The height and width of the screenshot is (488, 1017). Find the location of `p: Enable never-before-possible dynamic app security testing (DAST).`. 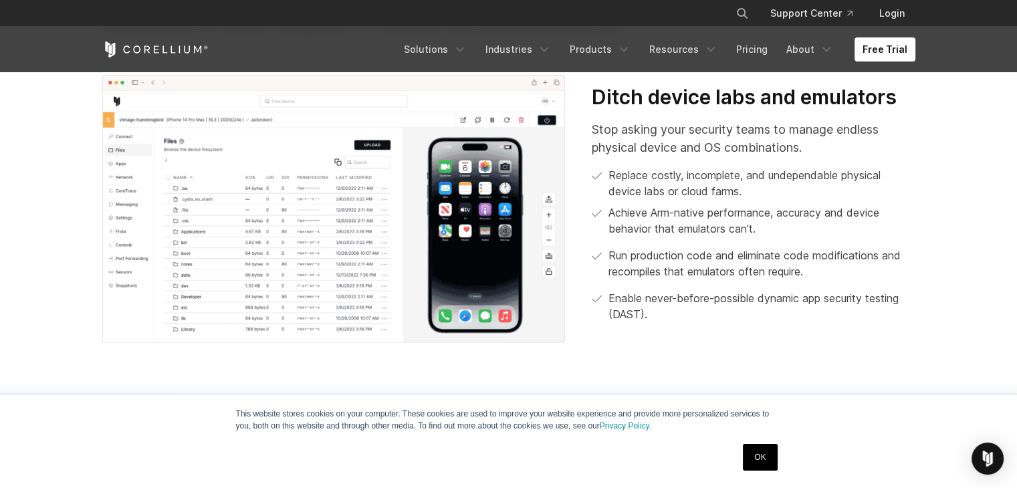

p: Enable never-before-possible dynamic app security testing (DAST). is located at coordinates (762, 306).